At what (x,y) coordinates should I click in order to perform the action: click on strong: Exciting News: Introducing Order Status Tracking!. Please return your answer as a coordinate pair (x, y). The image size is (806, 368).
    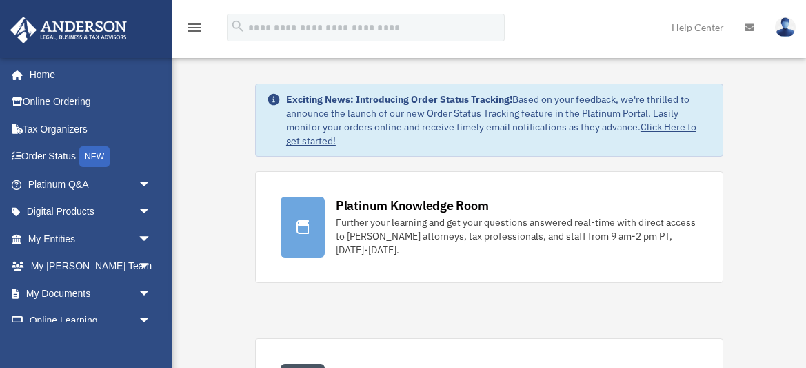
    Looking at the image, I should click on (399, 99).